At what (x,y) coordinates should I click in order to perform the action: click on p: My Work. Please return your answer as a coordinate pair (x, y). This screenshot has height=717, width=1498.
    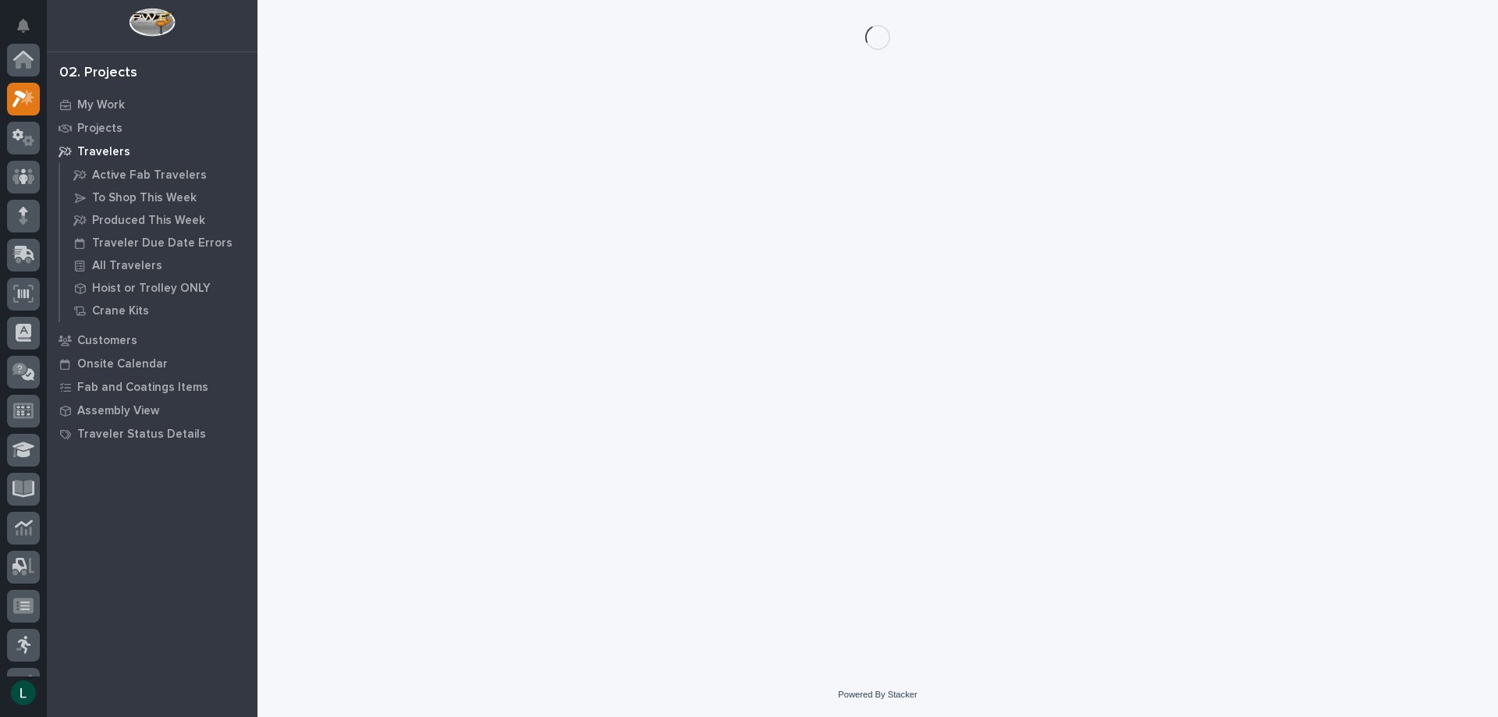
    Looking at the image, I should click on (101, 105).